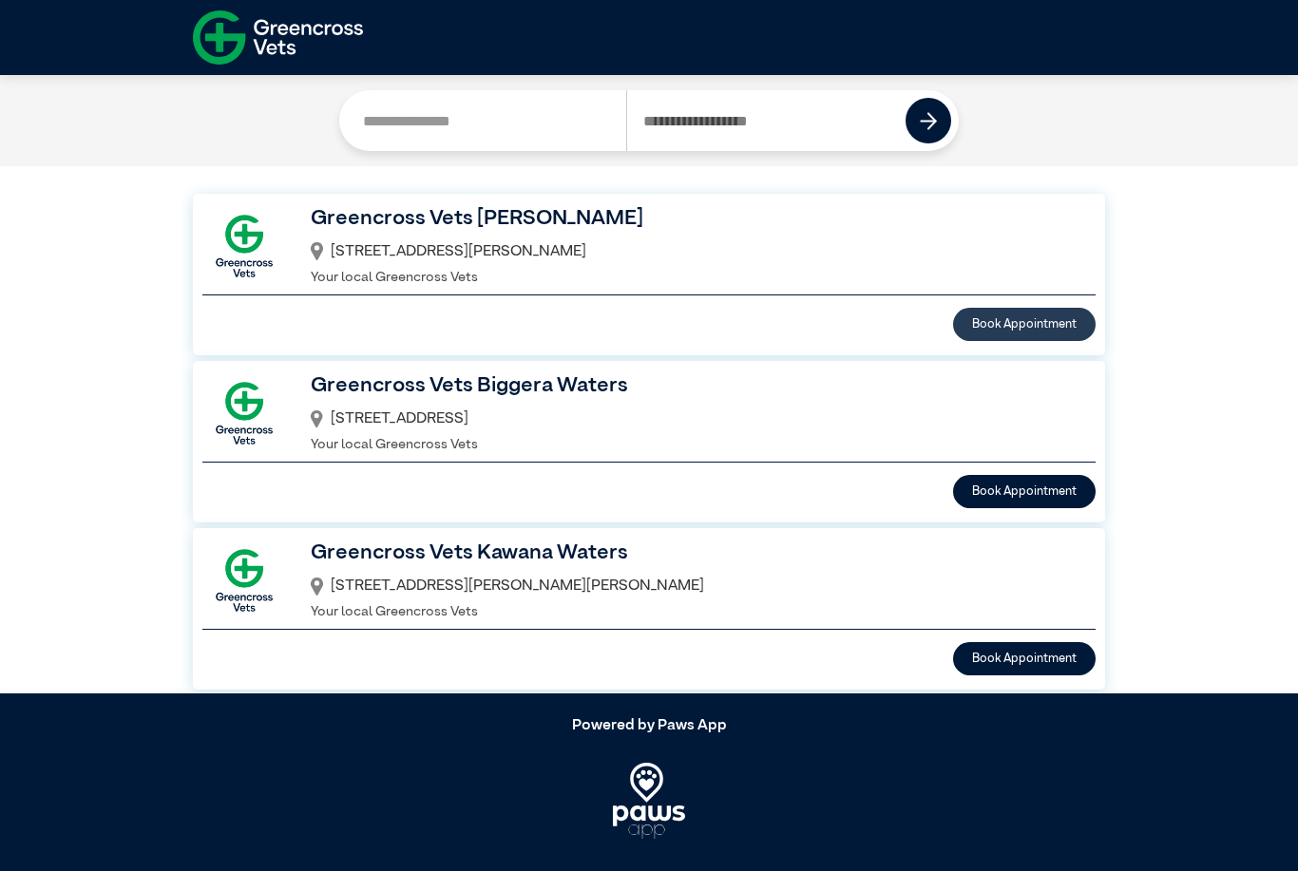 The image size is (1298, 871). I want to click on img: f-logo, so click(277, 37).